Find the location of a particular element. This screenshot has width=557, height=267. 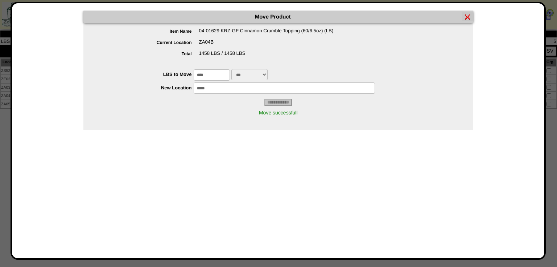

div: 1458 LBS / 1458 LBS is located at coordinates (285, 56).